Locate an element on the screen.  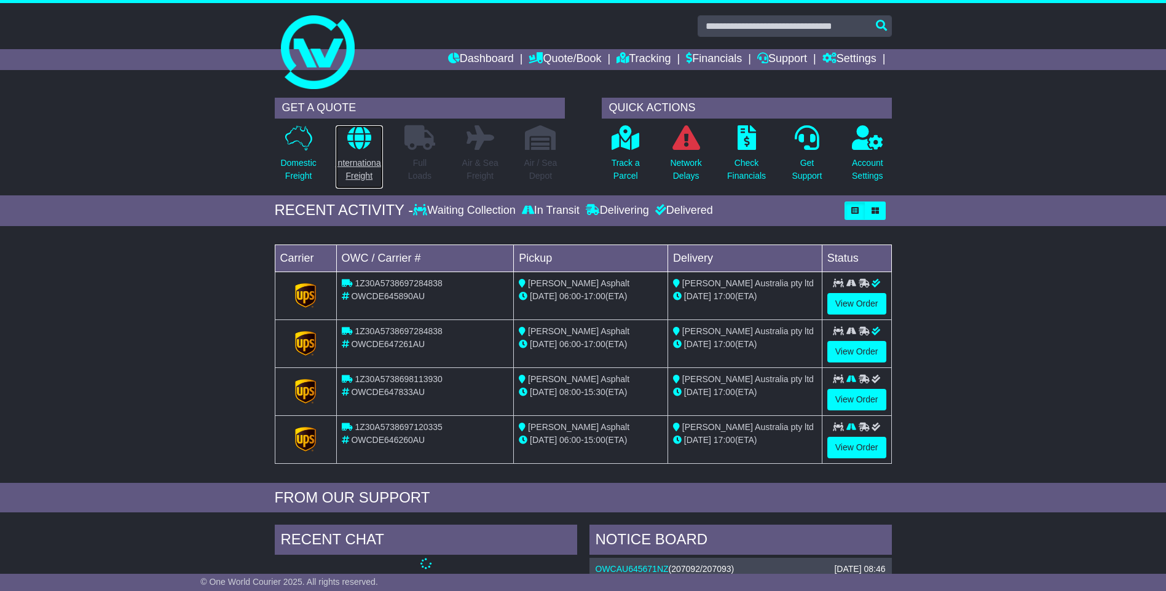
a: Financials is located at coordinates (714, 60).